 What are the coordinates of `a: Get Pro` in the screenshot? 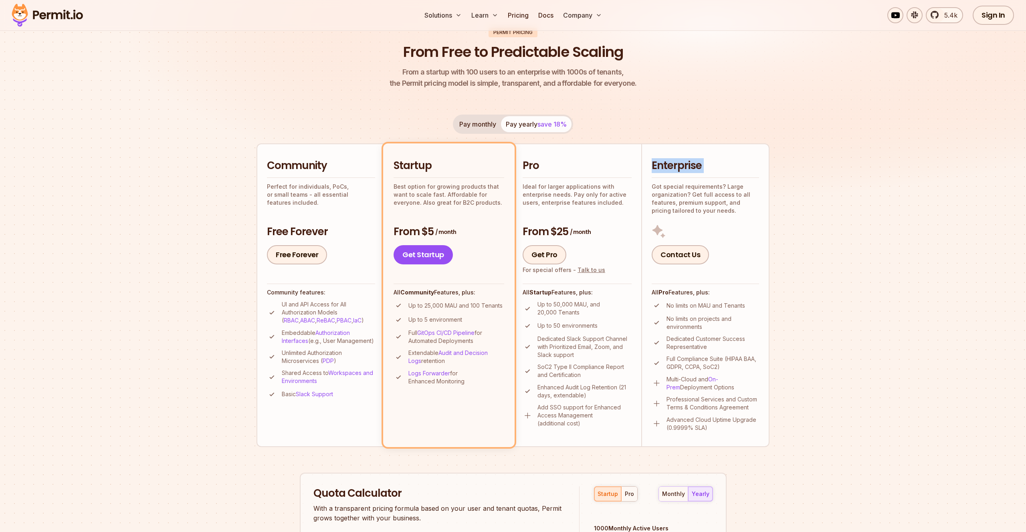 It's located at (544, 255).